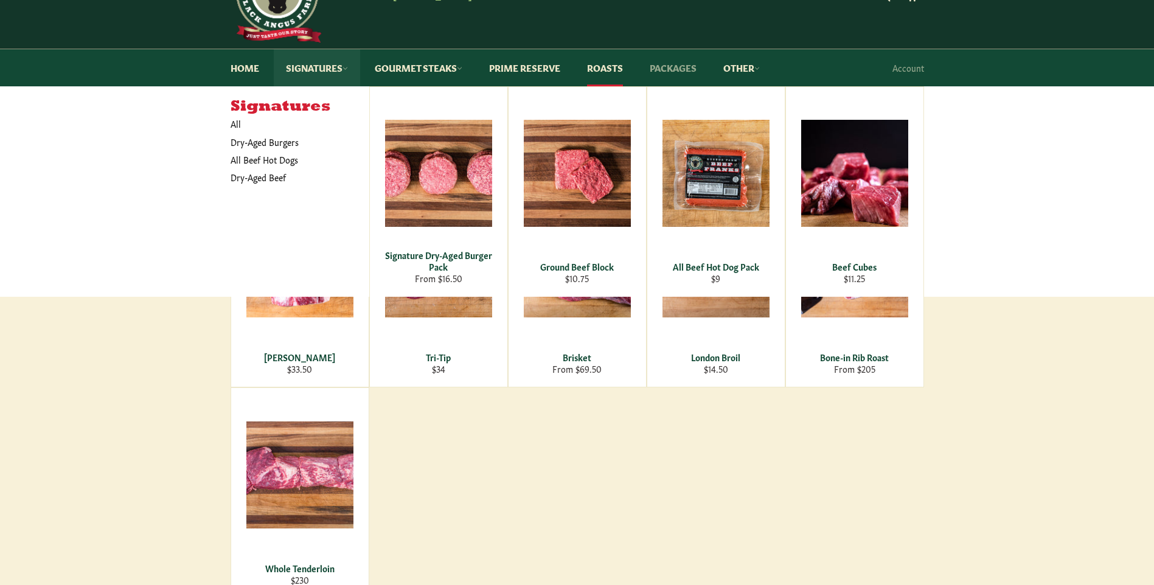  What do you see at coordinates (245, 68) in the screenshot?
I see `a: Home` at bounding box center [245, 68].